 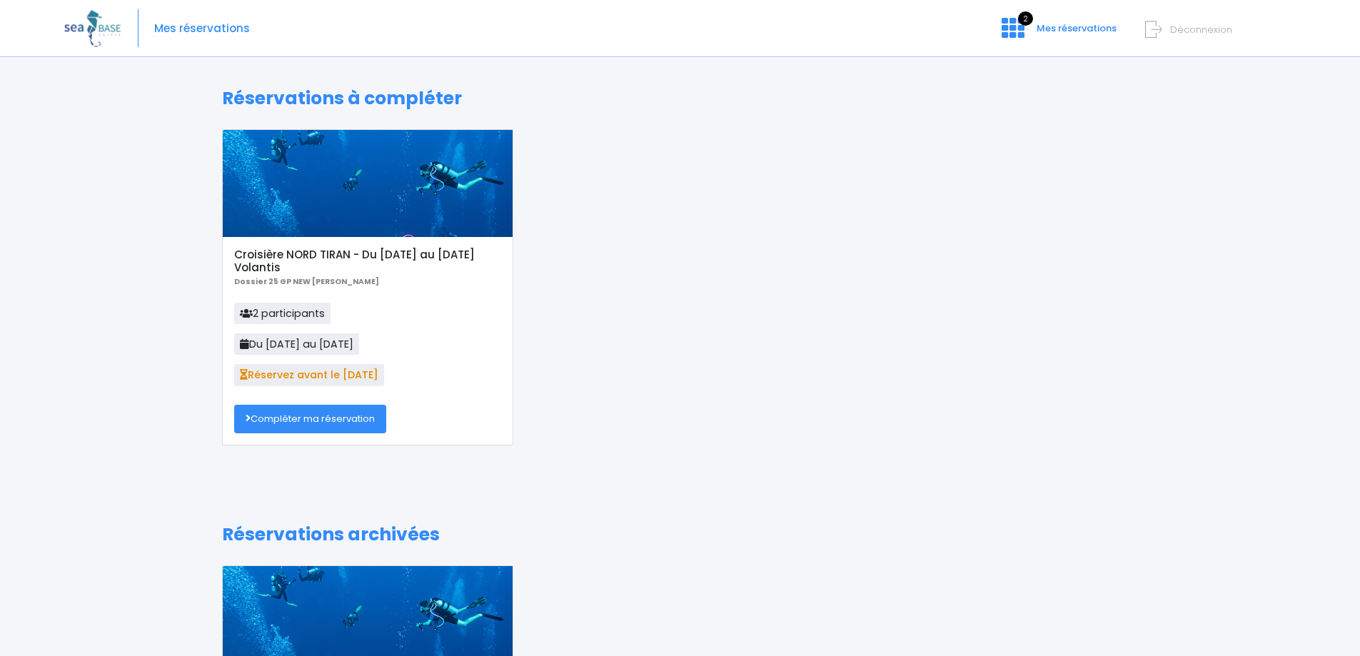 I want to click on span: 2 participants, so click(x=282, y=313).